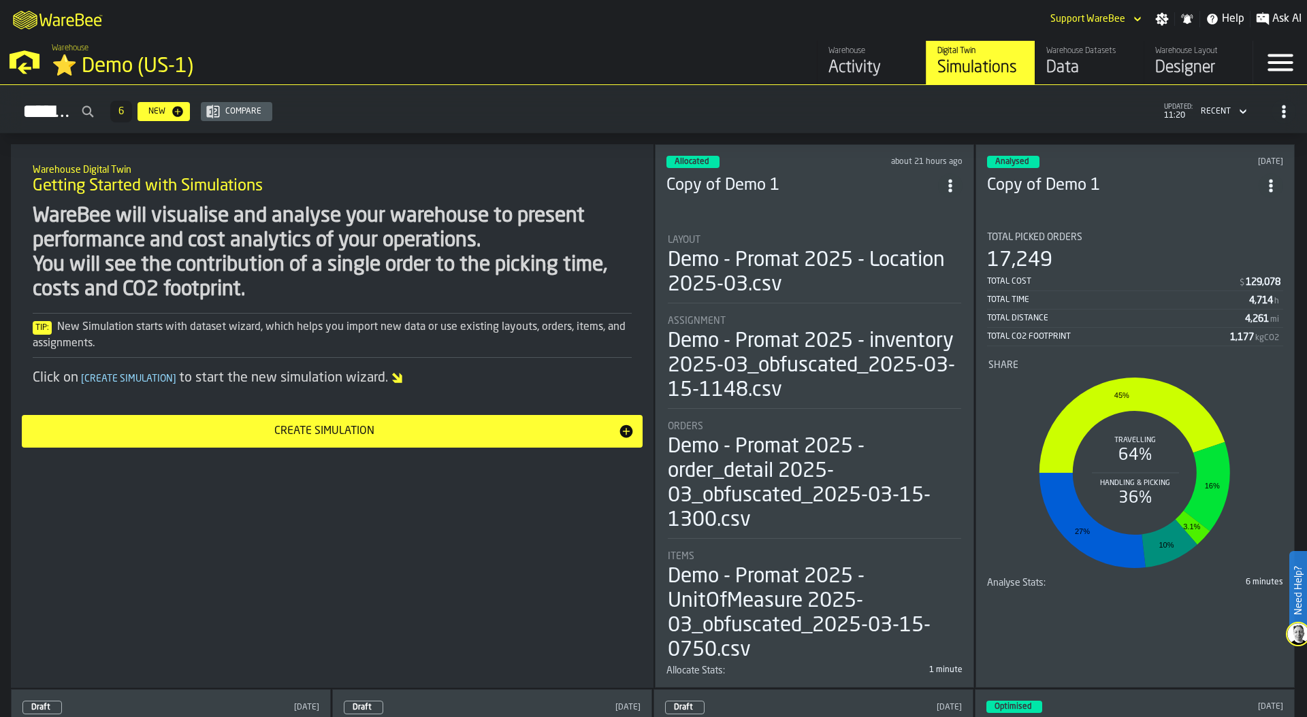 This screenshot has height=717, width=1307. I want to click on div: Data, so click(1089, 68).